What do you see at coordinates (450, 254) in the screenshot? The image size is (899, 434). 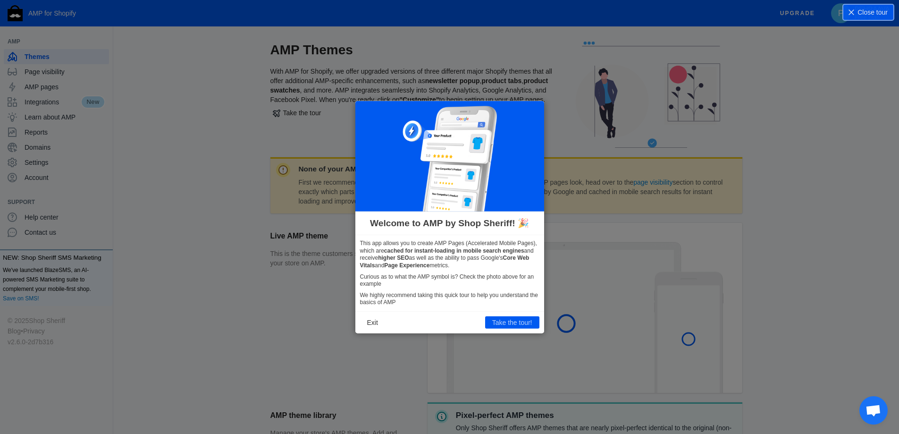 I see `p: This app allows you to create AMP Pages (Accelerated Mobile Pages), which are and receive as well...` at bounding box center [450, 254].